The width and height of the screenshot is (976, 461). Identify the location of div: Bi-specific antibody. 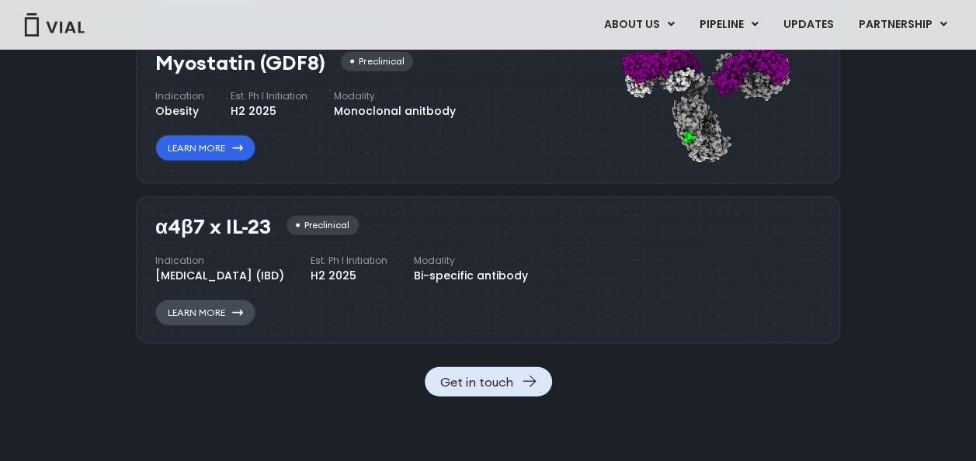
(471, 276).